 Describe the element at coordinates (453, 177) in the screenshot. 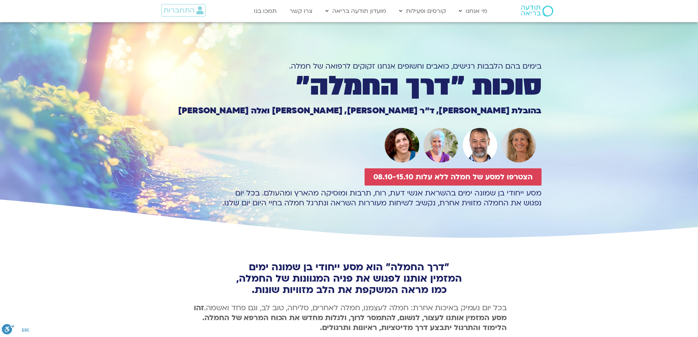

I see `span: הצטרפו למסע של חמלה ללא עלות 08.10-15.10` at that location.